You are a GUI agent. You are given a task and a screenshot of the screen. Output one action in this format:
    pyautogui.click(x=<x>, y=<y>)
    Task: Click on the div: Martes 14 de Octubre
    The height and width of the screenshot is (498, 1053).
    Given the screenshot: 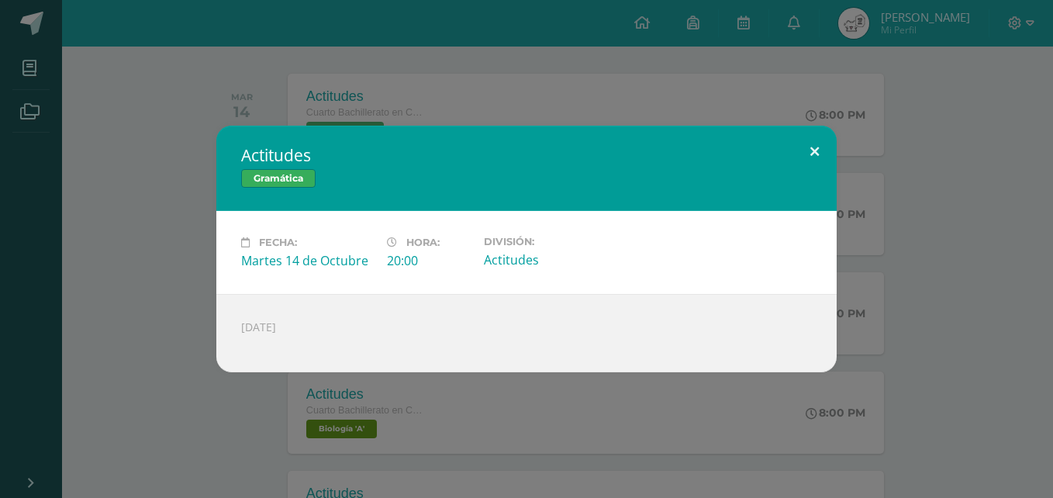 What is the action you would take?
    pyautogui.click(x=308, y=261)
    